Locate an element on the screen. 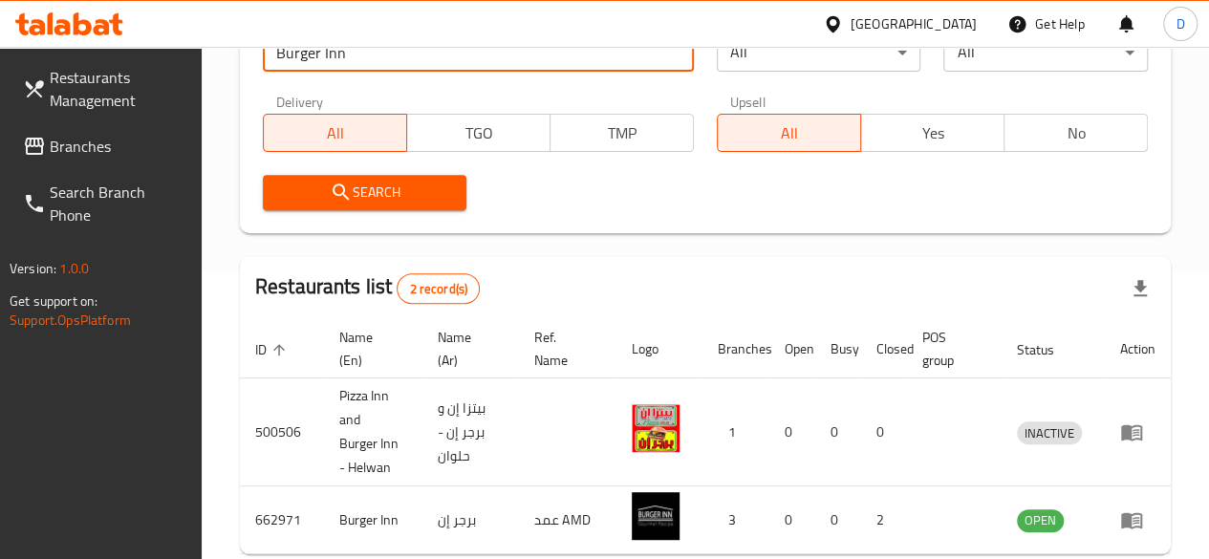 Image resolution: width=1209 pixels, height=559 pixels. a: Branches is located at coordinates (104, 146).